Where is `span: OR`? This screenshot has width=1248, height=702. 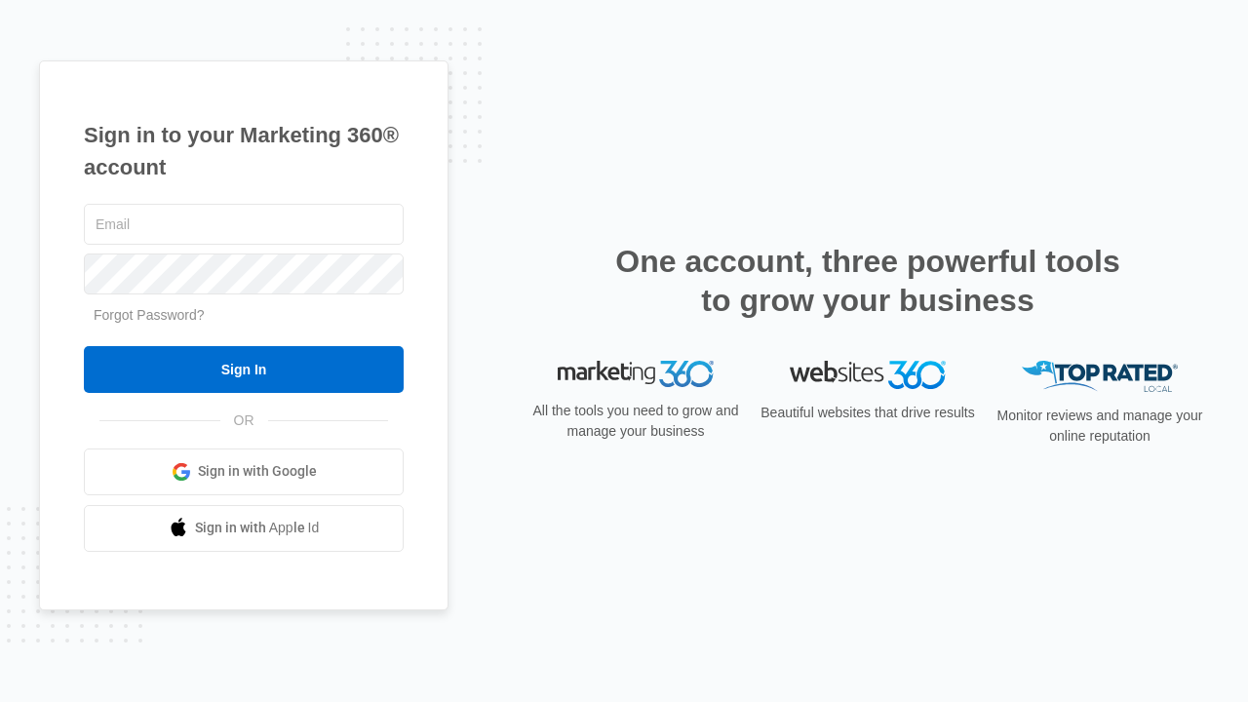
span: OR is located at coordinates (244, 420).